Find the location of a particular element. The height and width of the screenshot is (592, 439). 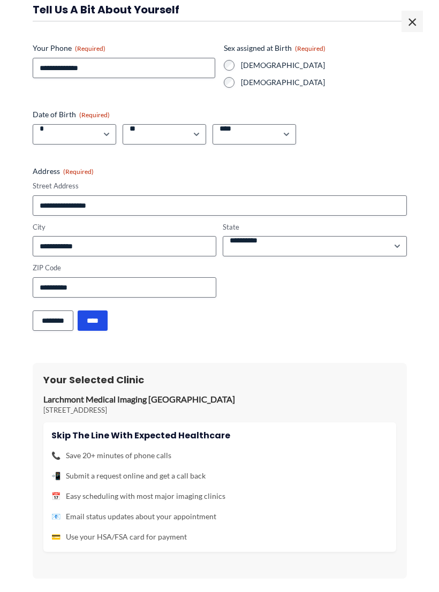

li: Use your HSA/FSA card for payment is located at coordinates (219, 537).